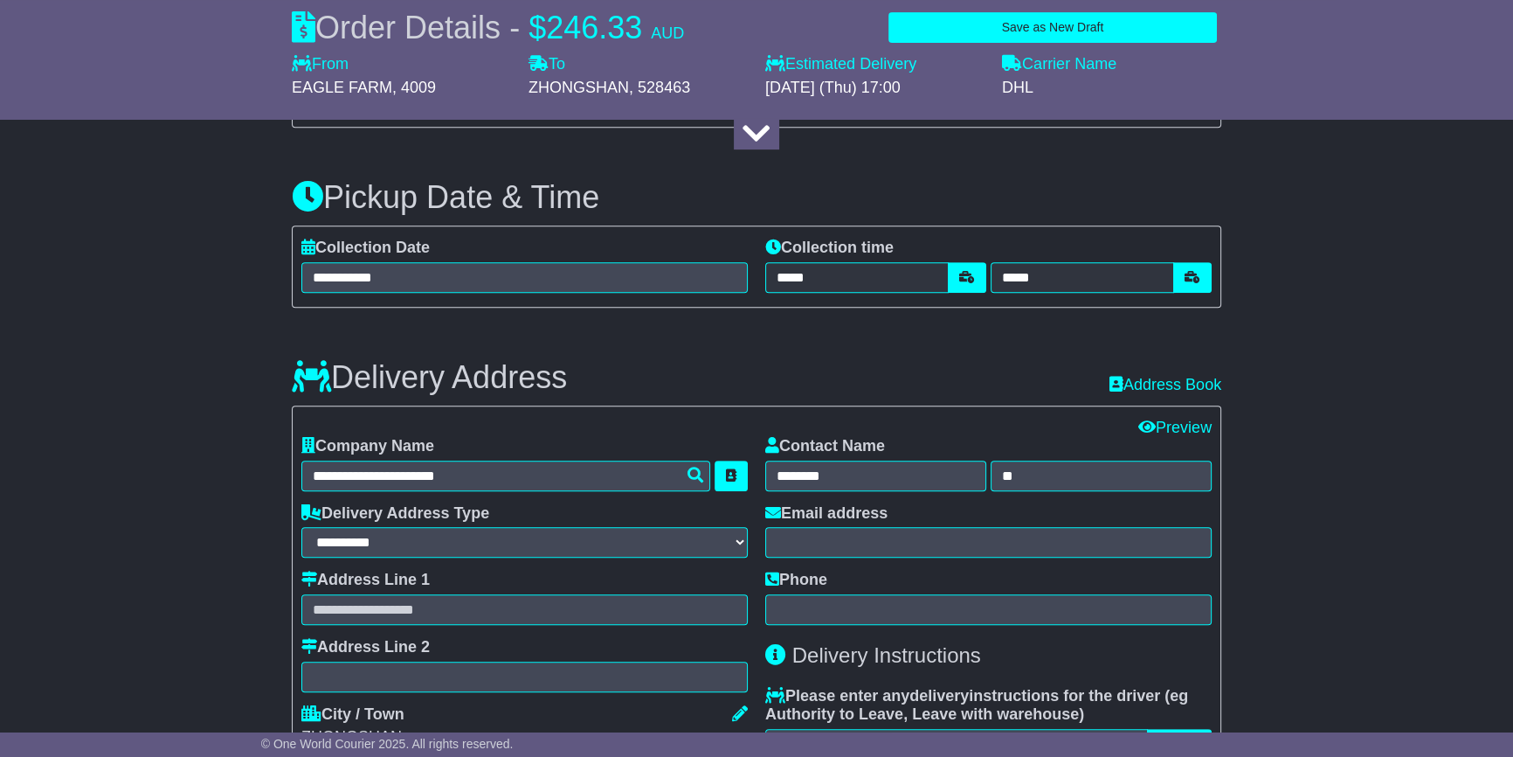 The width and height of the screenshot is (1513, 757). Describe the element at coordinates (977, 705) in the screenshot. I see `span: eg Authority to Leave, Leave with warehouse` at that location.